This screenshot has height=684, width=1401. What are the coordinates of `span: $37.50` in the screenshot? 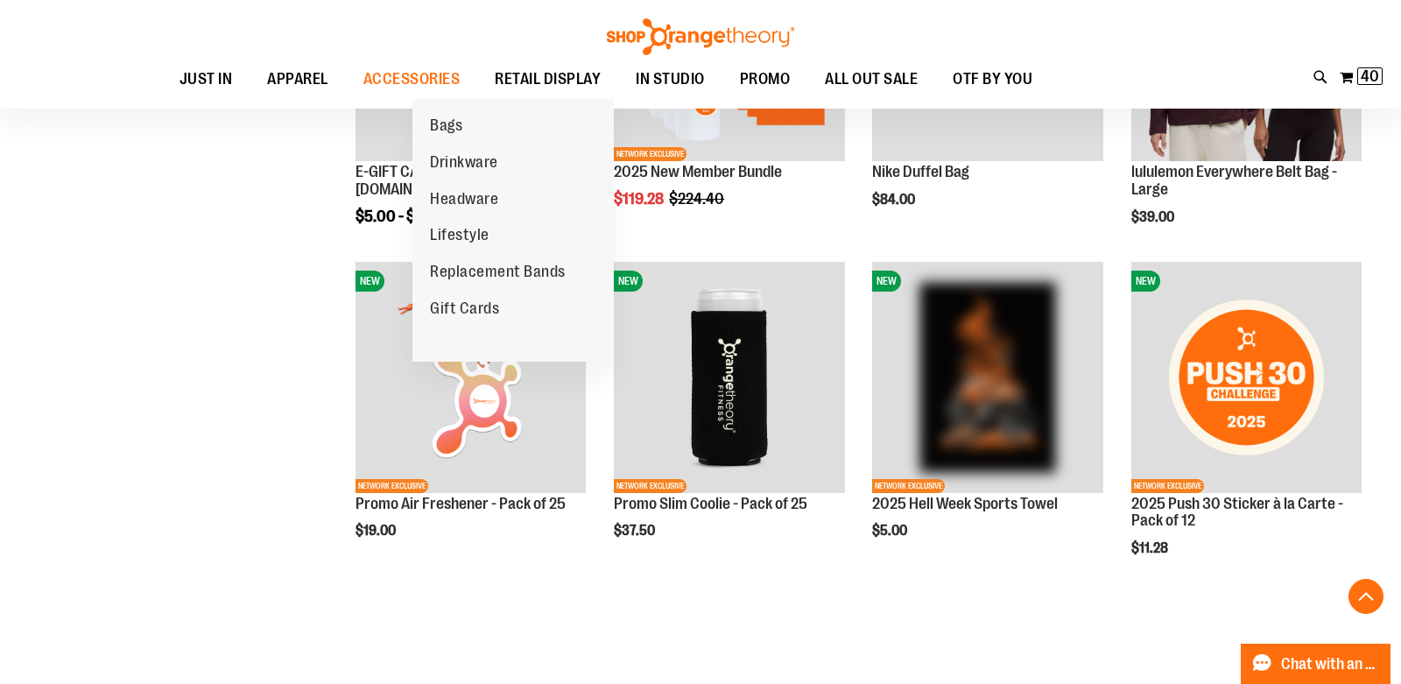 It's located at (636, 531).